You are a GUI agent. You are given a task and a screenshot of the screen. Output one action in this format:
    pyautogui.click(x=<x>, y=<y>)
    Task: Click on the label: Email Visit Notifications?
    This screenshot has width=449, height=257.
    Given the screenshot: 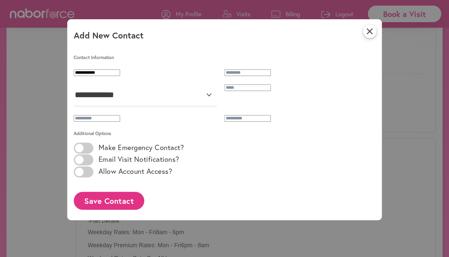 What is the action you would take?
    pyautogui.click(x=139, y=159)
    